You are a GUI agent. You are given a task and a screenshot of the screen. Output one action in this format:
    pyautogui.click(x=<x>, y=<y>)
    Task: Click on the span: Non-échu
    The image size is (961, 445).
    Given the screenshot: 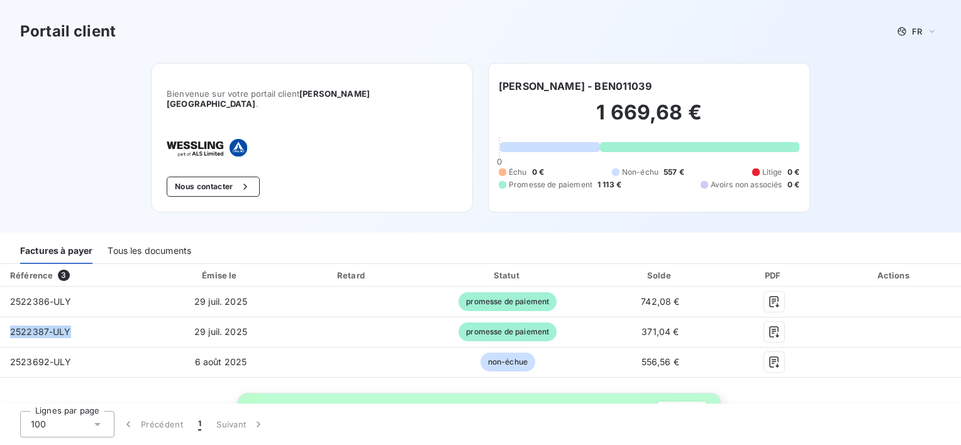 What is the action you would take?
    pyautogui.click(x=640, y=172)
    